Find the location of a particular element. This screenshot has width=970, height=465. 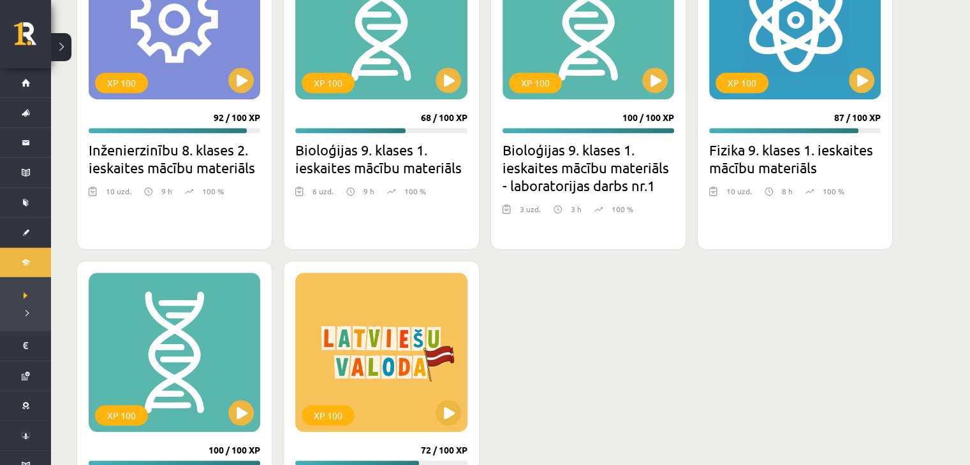

h2: Bioloģijas 9. klases 1. ieskaites mācību materiāls - laboratorijas darbs nr.1 is located at coordinates (588, 168).